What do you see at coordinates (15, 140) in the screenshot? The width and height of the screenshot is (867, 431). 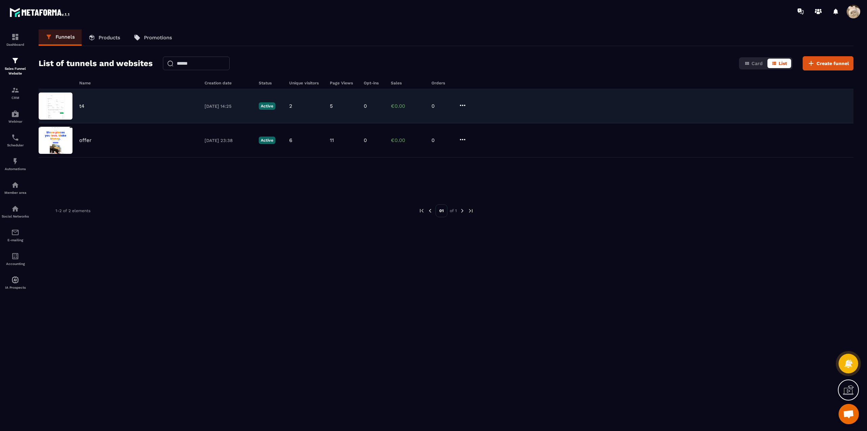 I see `a: schedulerschedulerScheduler` at bounding box center [15, 140].